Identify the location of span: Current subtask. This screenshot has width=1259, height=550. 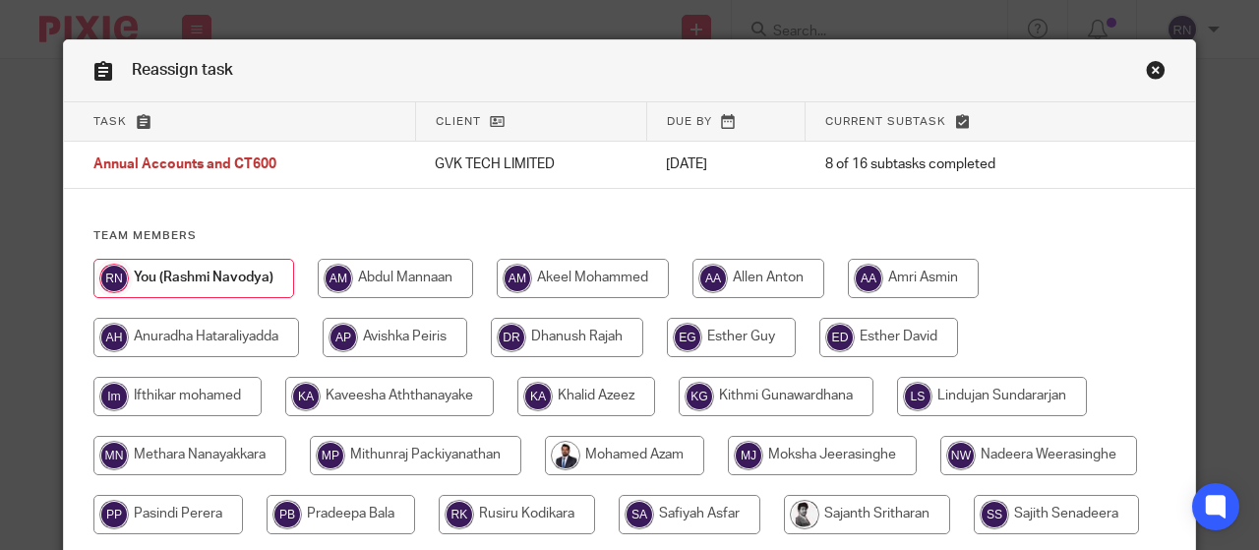
(885, 121).